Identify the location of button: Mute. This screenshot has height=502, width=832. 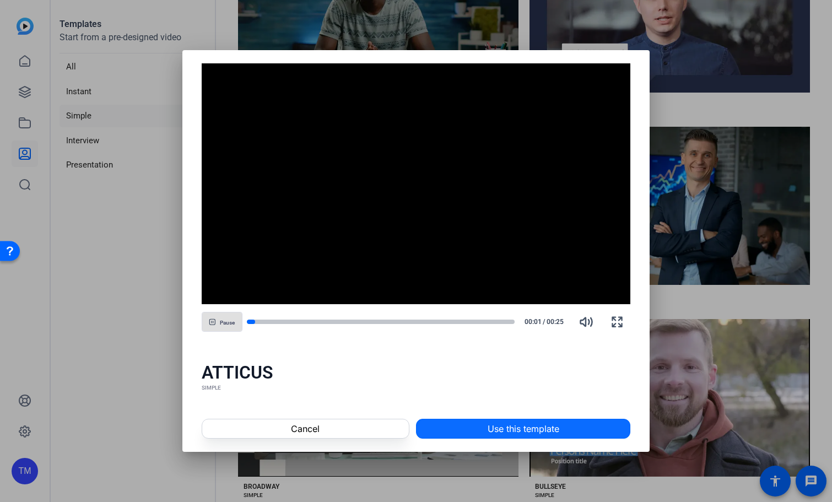
(586, 322).